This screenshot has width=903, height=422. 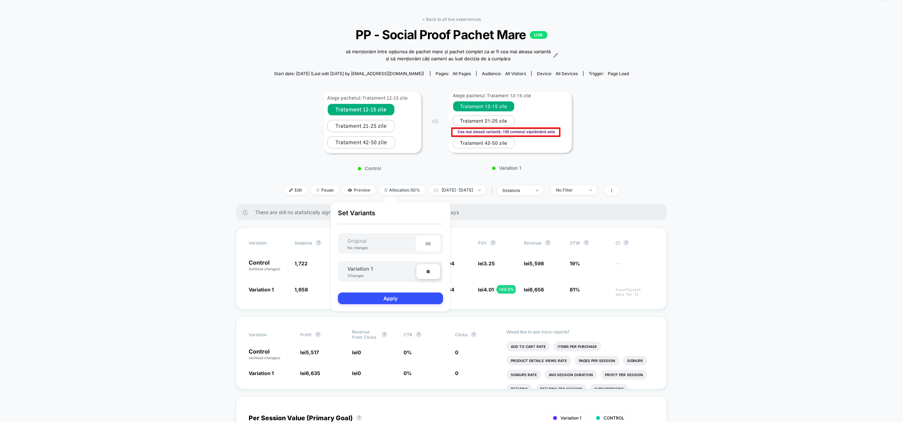 I want to click on span: PP - Social Proof Pachet Mare, so click(x=452, y=35).